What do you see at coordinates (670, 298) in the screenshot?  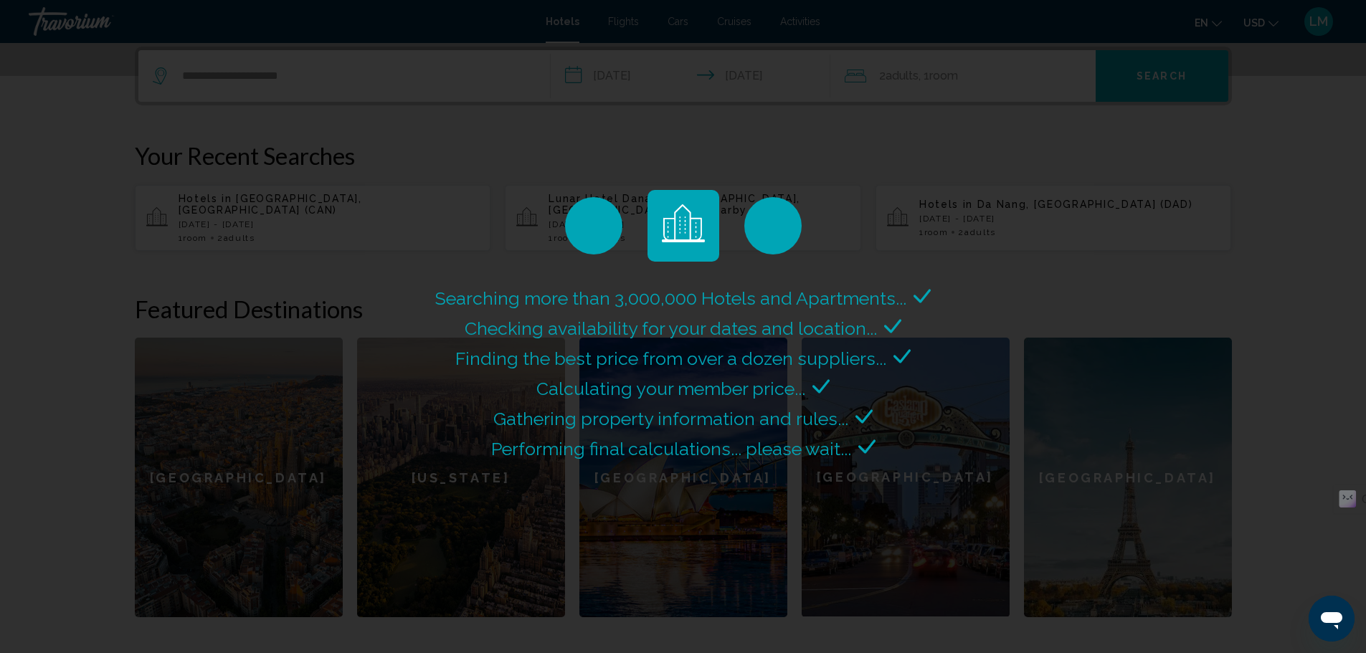 I see `span: Searching more than 3,000,000 Hotels and Apartments...` at bounding box center [670, 298].